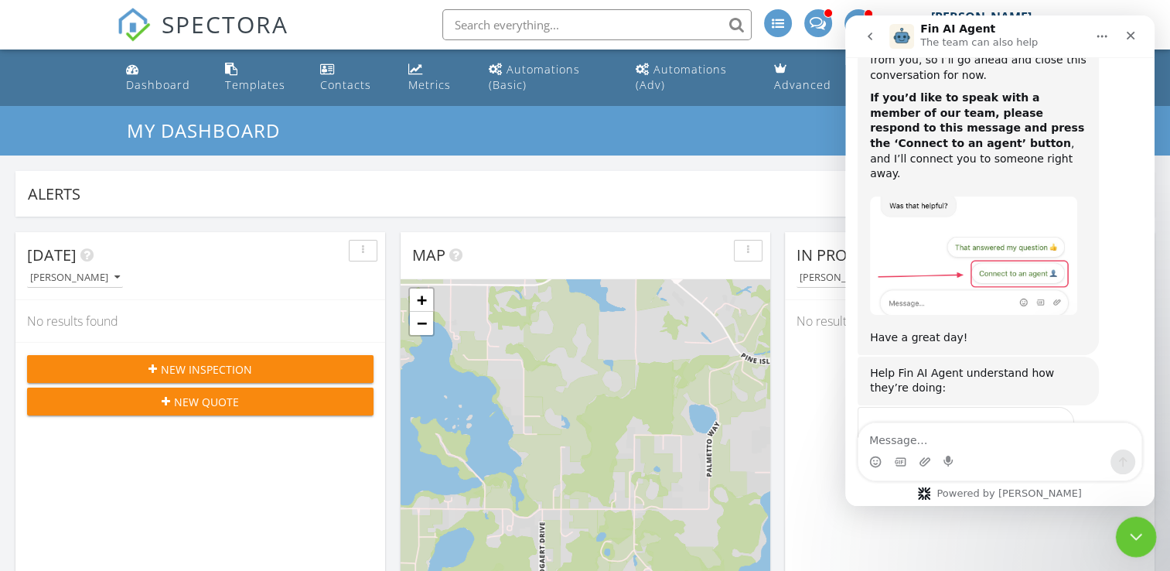 This screenshot has height=571, width=1170. Describe the element at coordinates (421, 300) in the screenshot. I see `a: Zoom in` at that location.